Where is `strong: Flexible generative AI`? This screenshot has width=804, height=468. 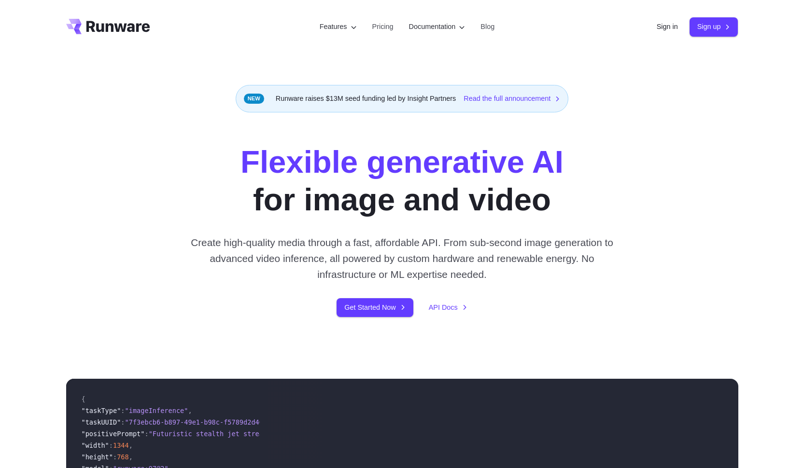 strong: Flexible generative AI is located at coordinates (402, 162).